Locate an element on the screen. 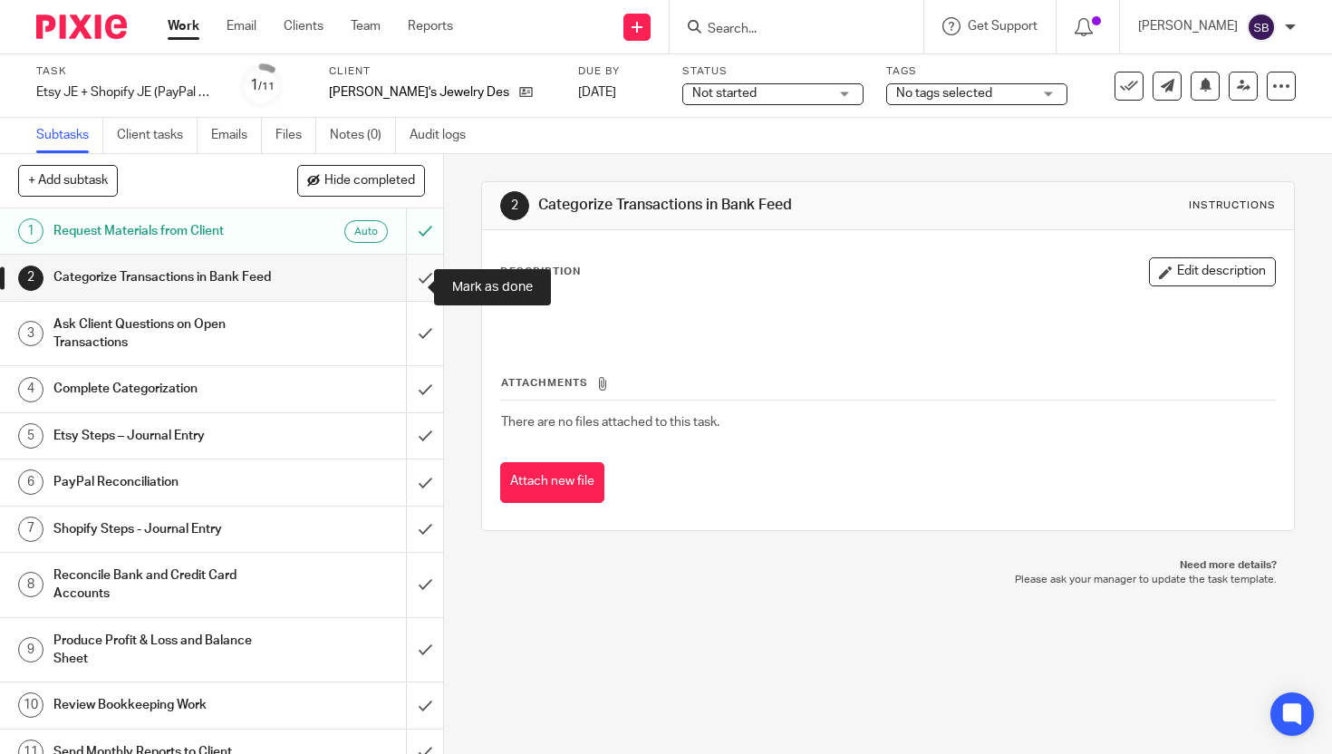  h1: PayPal Reconciliation is located at coordinates (165, 482).